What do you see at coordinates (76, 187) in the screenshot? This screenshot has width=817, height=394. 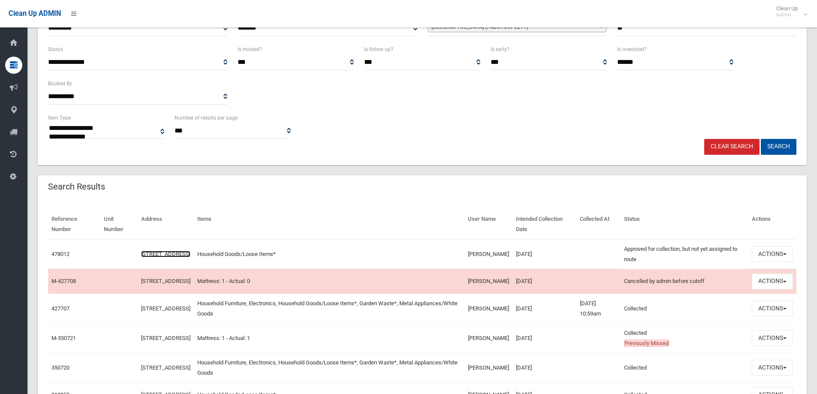 I see `header: Search Results` at bounding box center [76, 187].